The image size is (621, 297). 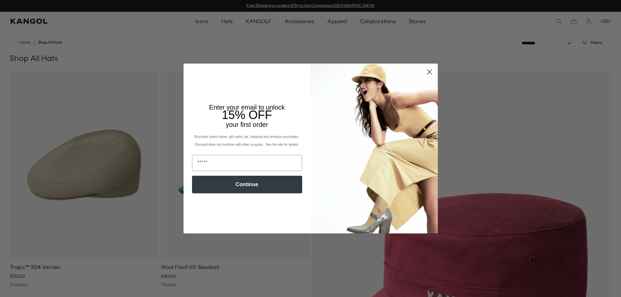 What do you see at coordinates (429, 72) in the screenshot?
I see `button: Close dialog` at bounding box center [429, 72].